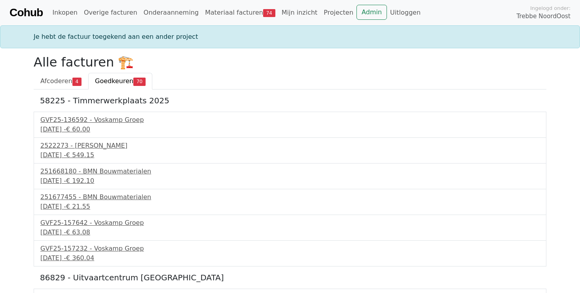 The height and width of the screenshot is (293, 580). What do you see at coordinates (290, 37) in the screenshot?
I see `div: Je hebt de factuur toegekend aan een ander project` at bounding box center [290, 37].